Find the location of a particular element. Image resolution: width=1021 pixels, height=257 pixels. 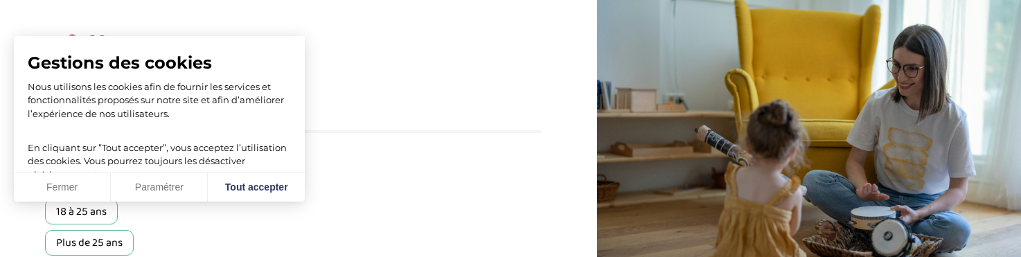

p: Nous utilisons les cookies afin de fournir les services et fonctionnalités proposés sur notre sit... is located at coordinates (159, 100).